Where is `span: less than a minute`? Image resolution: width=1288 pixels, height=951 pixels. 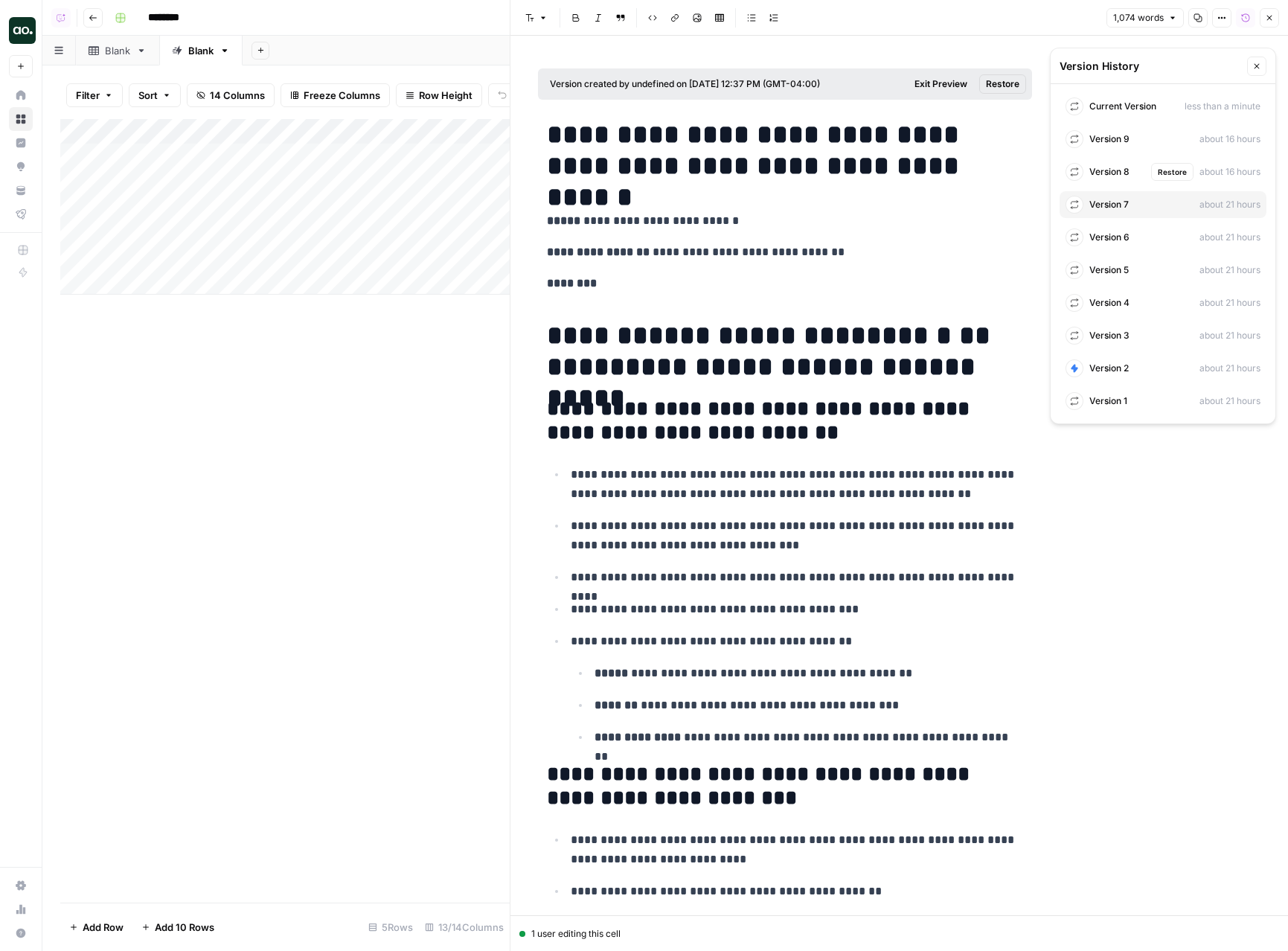
span: less than a minute is located at coordinates (1223, 106).